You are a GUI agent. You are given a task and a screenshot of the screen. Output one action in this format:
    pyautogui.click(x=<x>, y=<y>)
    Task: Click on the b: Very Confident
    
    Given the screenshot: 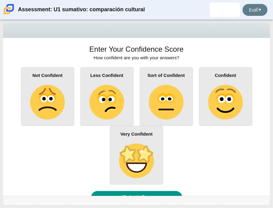 What is the action you would take?
    pyautogui.click(x=137, y=134)
    